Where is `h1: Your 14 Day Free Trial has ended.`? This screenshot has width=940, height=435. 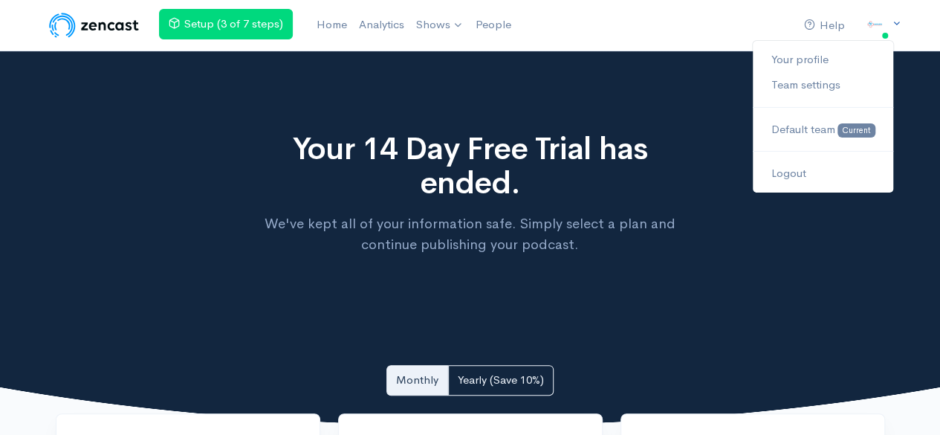 h1: Your 14 Day Free Trial has ended. is located at coordinates (470, 166).